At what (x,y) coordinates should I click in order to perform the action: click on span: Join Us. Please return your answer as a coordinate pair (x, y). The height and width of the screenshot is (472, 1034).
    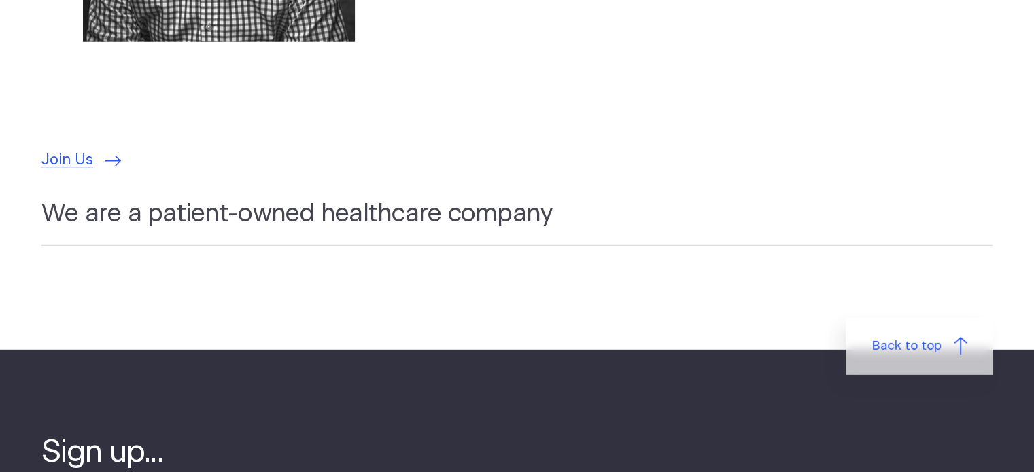
    Looking at the image, I should click on (67, 160).